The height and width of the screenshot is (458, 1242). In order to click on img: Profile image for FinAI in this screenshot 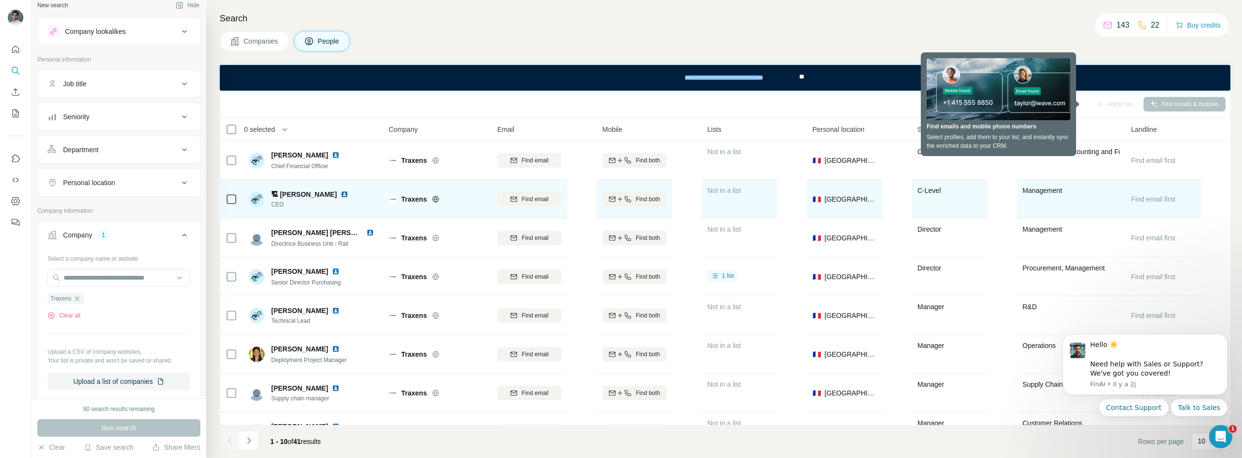, I will do `click(30, 25)`.